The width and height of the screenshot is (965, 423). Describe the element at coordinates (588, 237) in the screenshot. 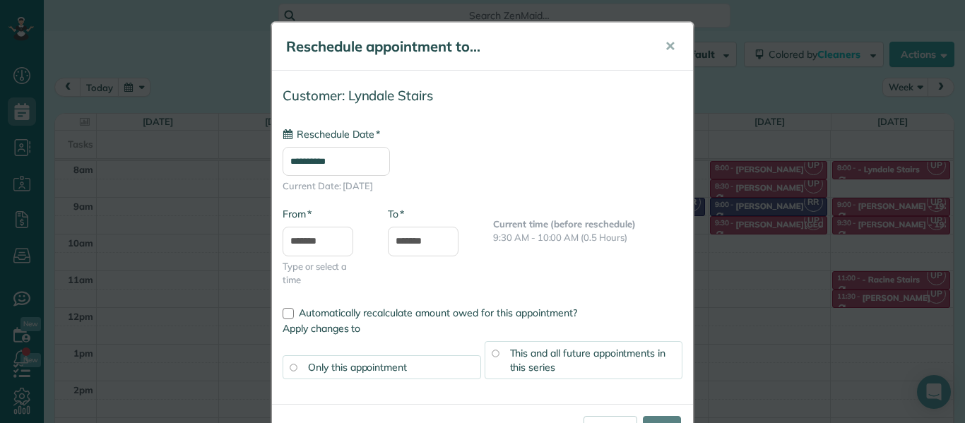

I see `p: 9:30 AM - 10:00 AM (0.5 Hours)` at that location.